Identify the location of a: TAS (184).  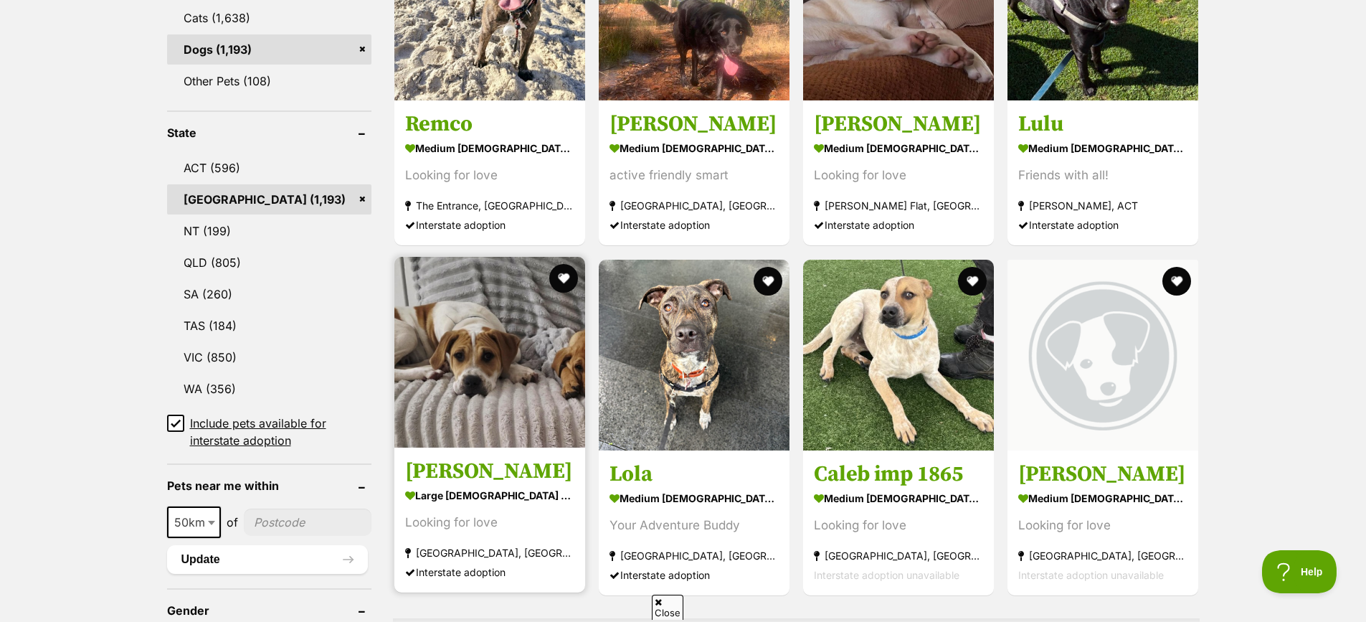
(269, 325).